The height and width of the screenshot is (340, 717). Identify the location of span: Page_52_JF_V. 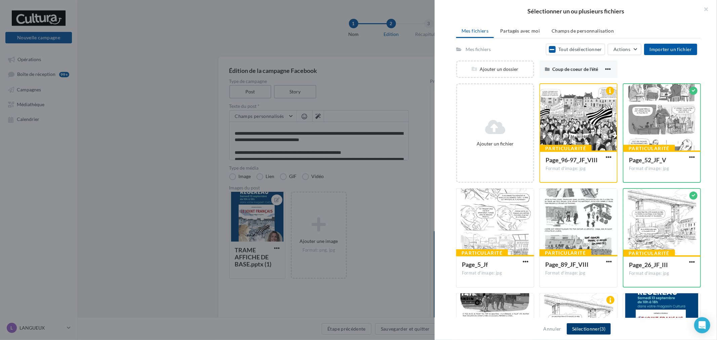
(647, 160).